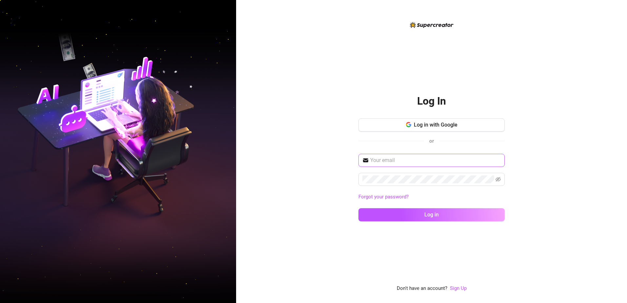 This screenshot has height=303, width=627. I want to click on span: eye-invisible, so click(498, 179).